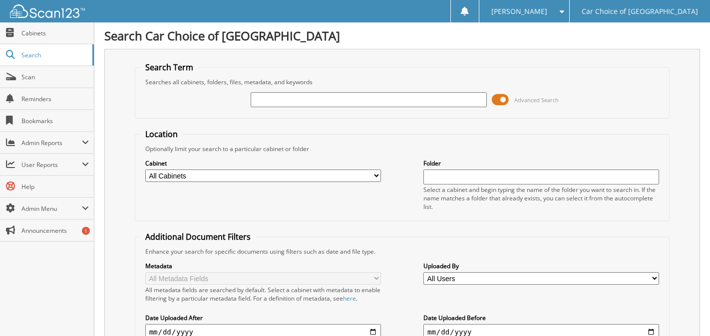 The width and height of the screenshot is (710, 336). What do you see at coordinates (55, 77) in the screenshot?
I see `span: Scan` at bounding box center [55, 77].